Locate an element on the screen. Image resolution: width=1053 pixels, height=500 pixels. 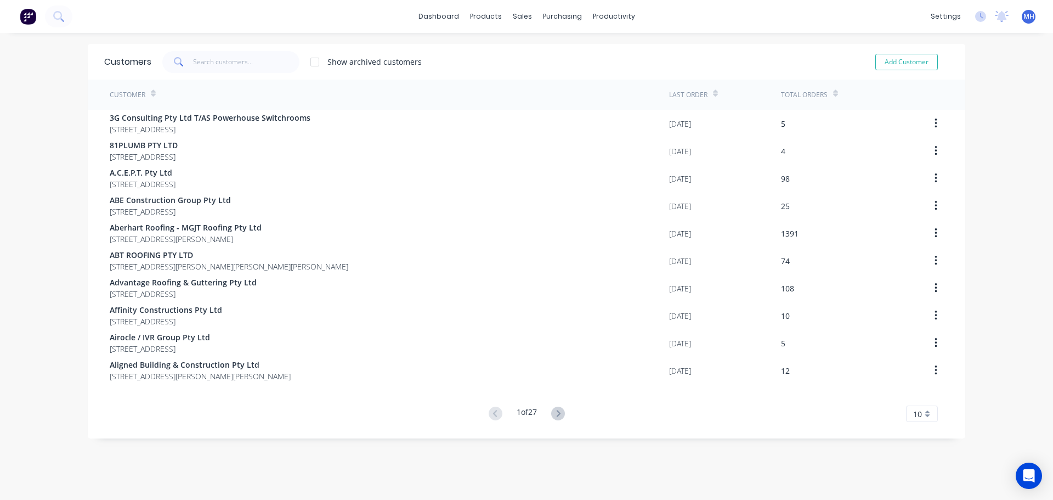
div: 25 is located at coordinates (786, 206).